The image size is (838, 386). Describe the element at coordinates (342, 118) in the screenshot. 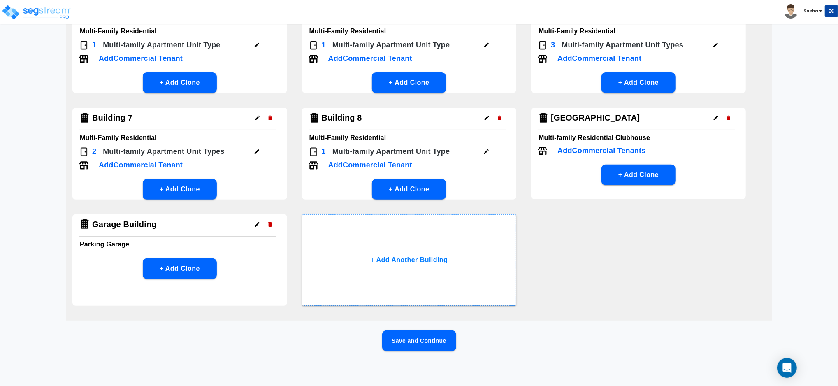

I see `h4: Building 8` at that location.